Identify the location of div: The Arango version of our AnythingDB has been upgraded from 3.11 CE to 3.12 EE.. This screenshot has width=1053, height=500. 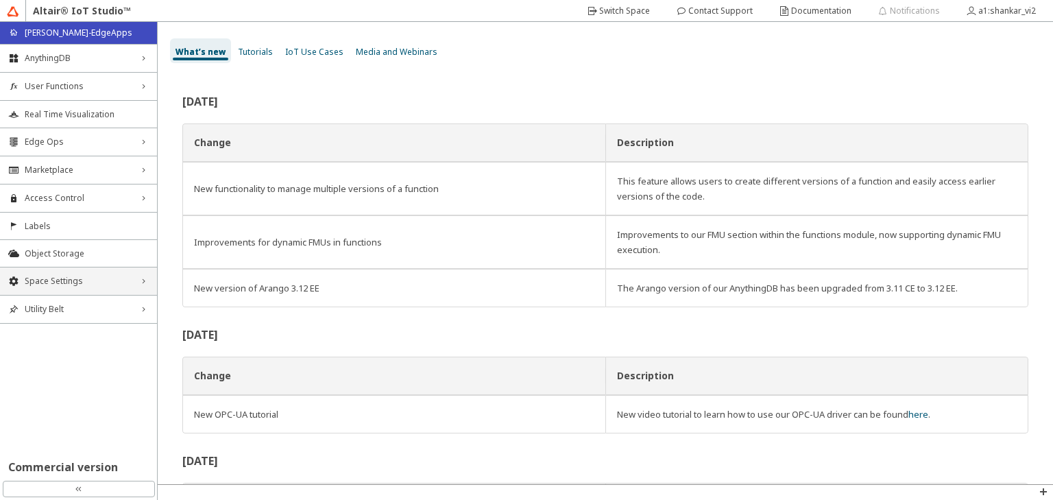
(816, 288).